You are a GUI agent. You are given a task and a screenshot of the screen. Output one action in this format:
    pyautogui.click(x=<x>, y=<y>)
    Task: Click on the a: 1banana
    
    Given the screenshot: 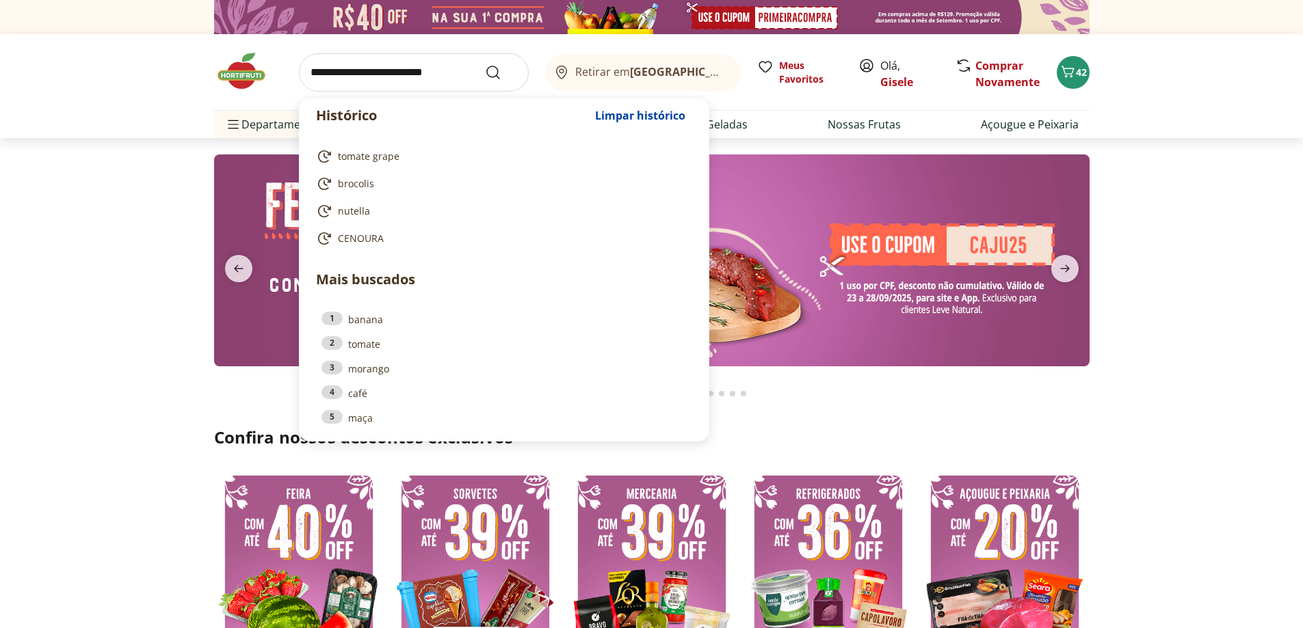 What is the action you would take?
    pyautogui.click(x=504, y=319)
    